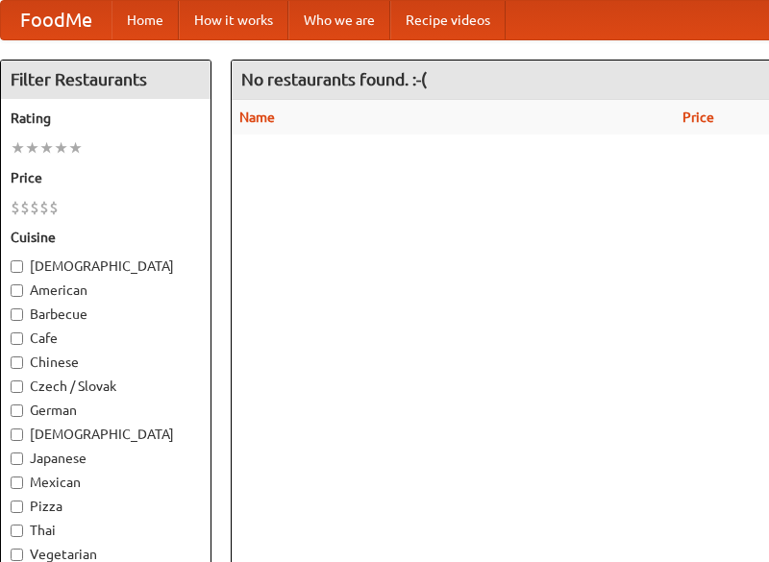  Describe the element at coordinates (16, 362) in the screenshot. I see `input: Chinese` at that location.